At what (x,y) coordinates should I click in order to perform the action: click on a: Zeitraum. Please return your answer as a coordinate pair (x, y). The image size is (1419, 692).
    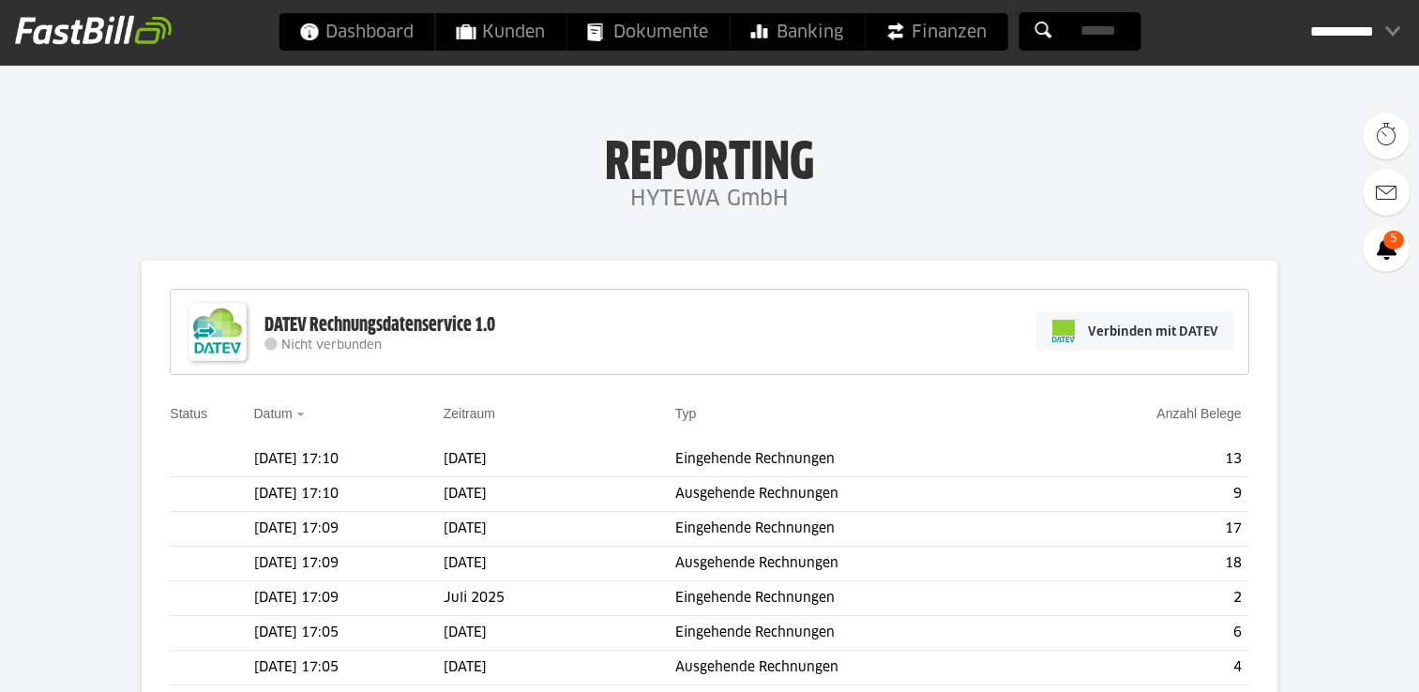
    Looking at the image, I should click on (469, 414).